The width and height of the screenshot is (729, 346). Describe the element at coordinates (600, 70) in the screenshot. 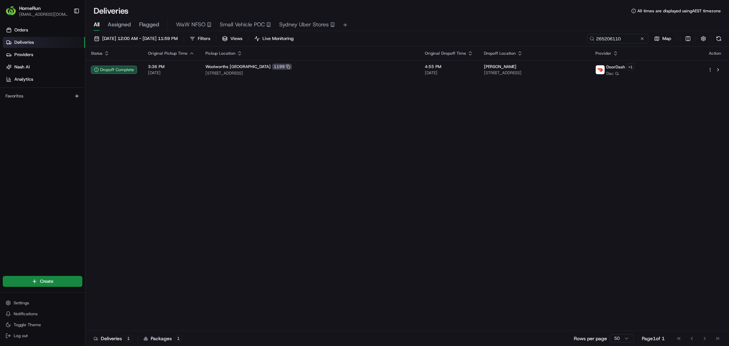

I see `img: doordash_logo_v2.png` at that location.